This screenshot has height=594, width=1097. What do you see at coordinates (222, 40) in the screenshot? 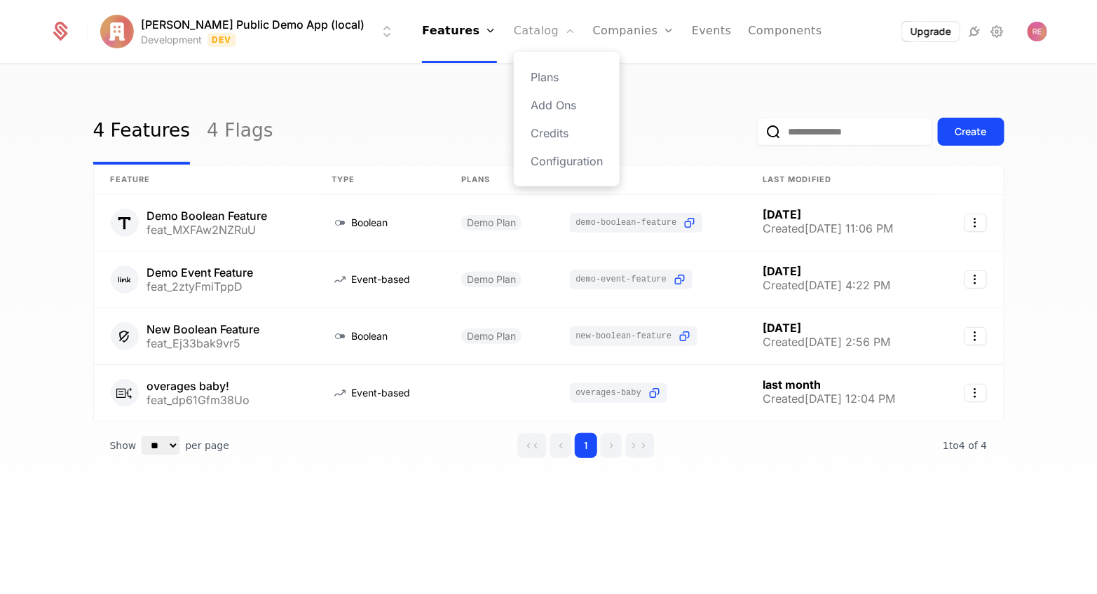
I see `span: Dev` at bounding box center [222, 40].